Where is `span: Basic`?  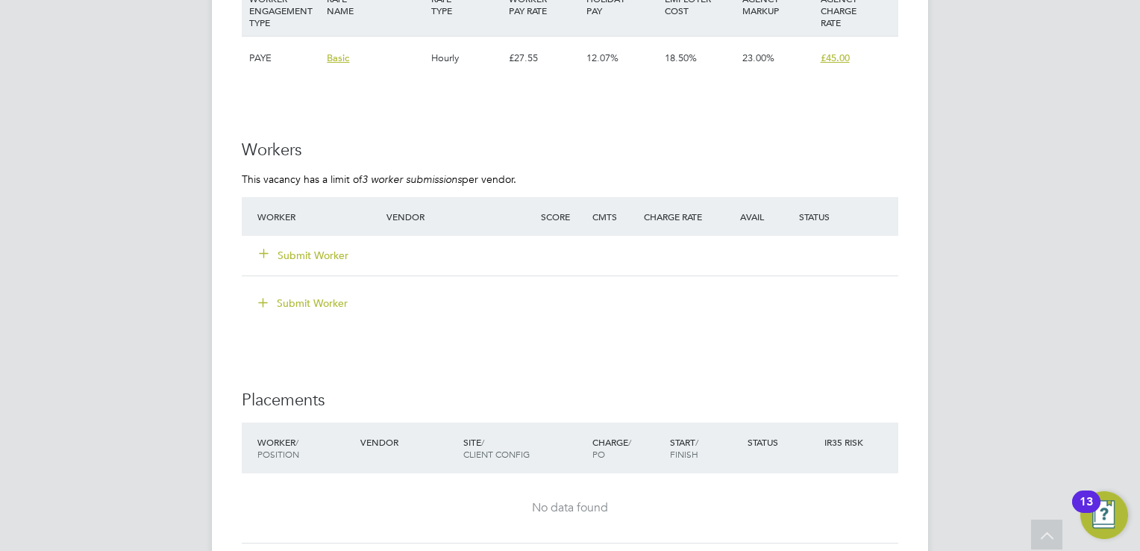
span: Basic is located at coordinates (338, 57).